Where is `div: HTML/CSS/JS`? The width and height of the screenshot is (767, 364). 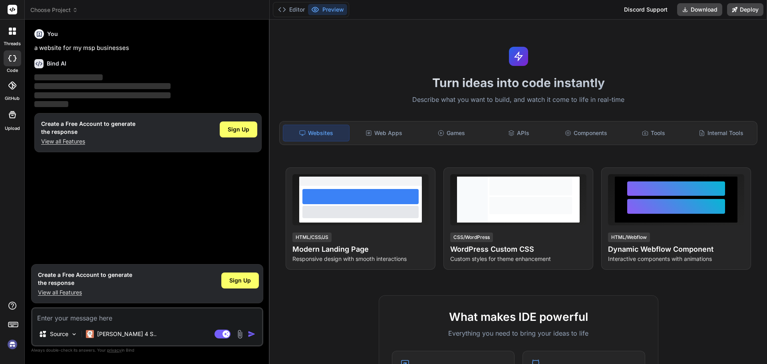
div: HTML/CSS/JS is located at coordinates (312, 237).